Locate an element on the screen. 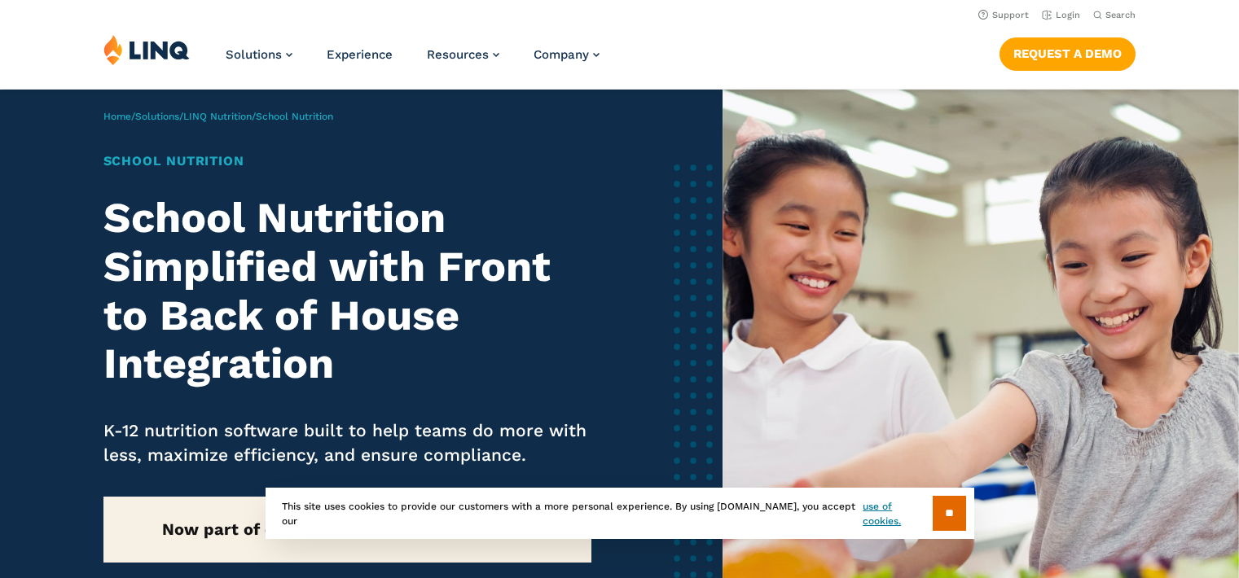 This screenshot has height=578, width=1239. a: LINQ Nutrition is located at coordinates (218, 117).